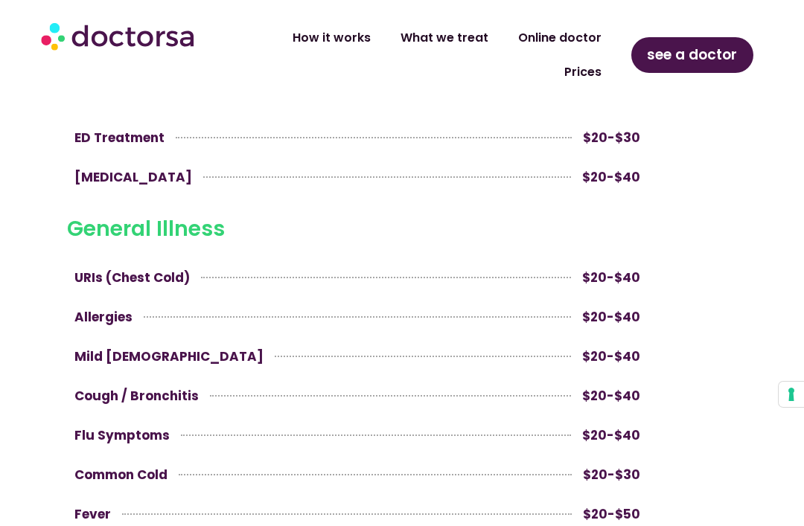 Image resolution: width=804 pixels, height=526 pixels. Describe the element at coordinates (121, 475) in the screenshot. I see `span: Common Cold` at that location.